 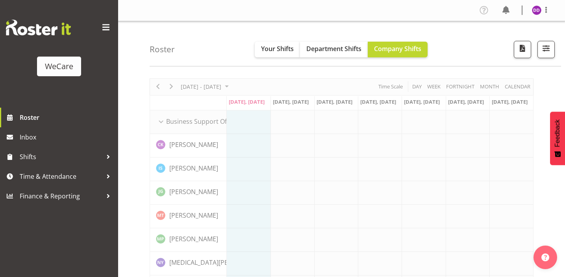 I want to click on h4: Roster, so click(x=162, y=49).